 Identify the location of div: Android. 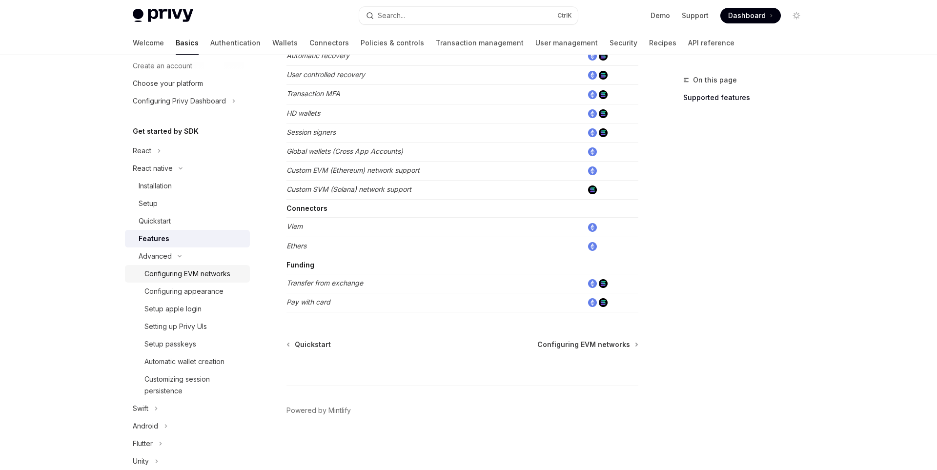
(145, 426).